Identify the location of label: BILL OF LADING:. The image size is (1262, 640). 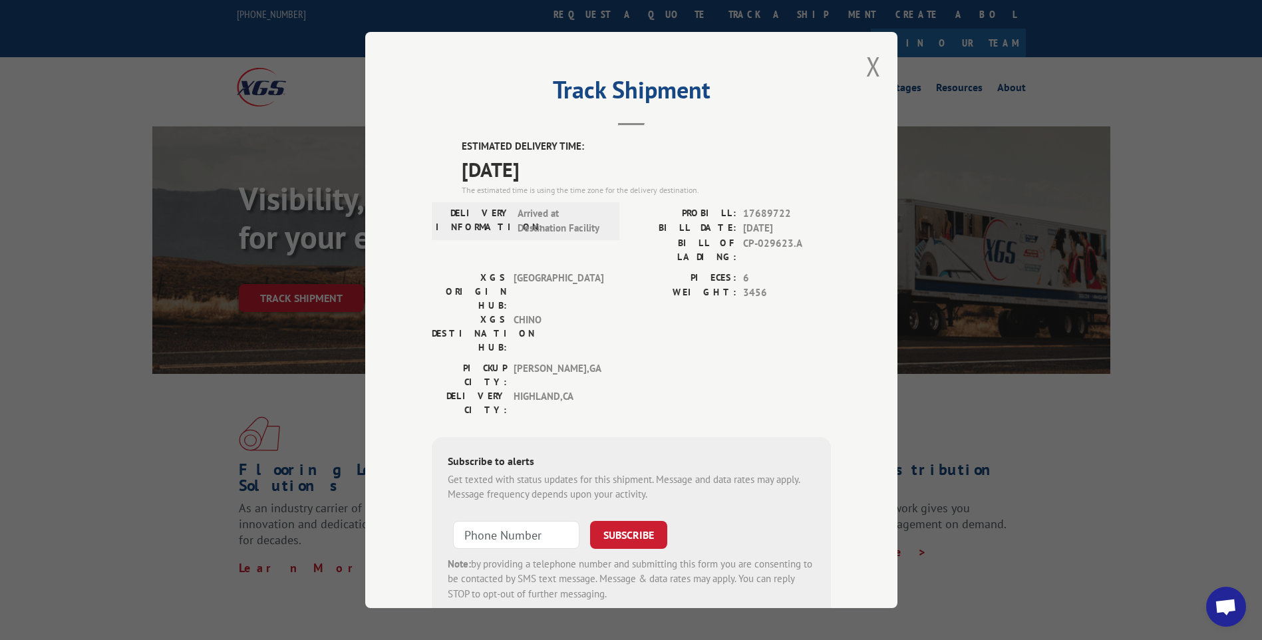
(684, 250).